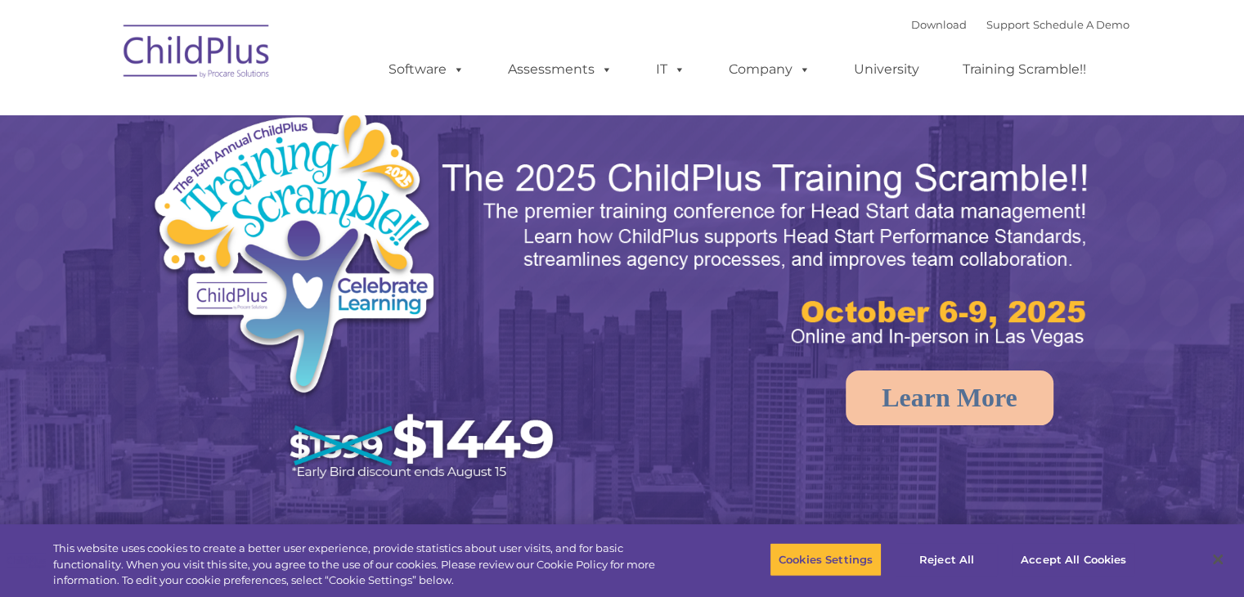 The height and width of the screenshot is (597, 1244). Describe the element at coordinates (946, 559) in the screenshot. I see `button: Reject All` at that location.